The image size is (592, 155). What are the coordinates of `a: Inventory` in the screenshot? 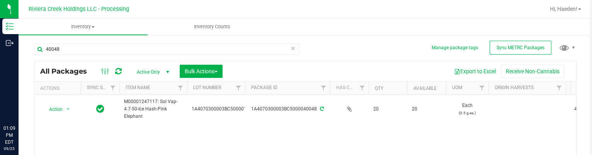 It's located at (83, 27).